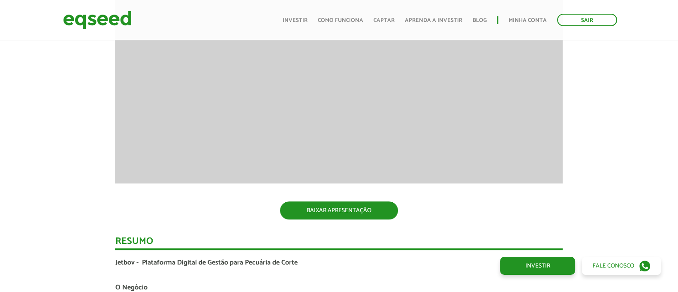 The width and height of the screenshot is (678, 292). What do you see at coordinates (206, 262) in the screenshot?
I see `span: Jetbov - Plataforma Digital de Gestão para Pecuária de Corte` at bounding box center [206, 262].